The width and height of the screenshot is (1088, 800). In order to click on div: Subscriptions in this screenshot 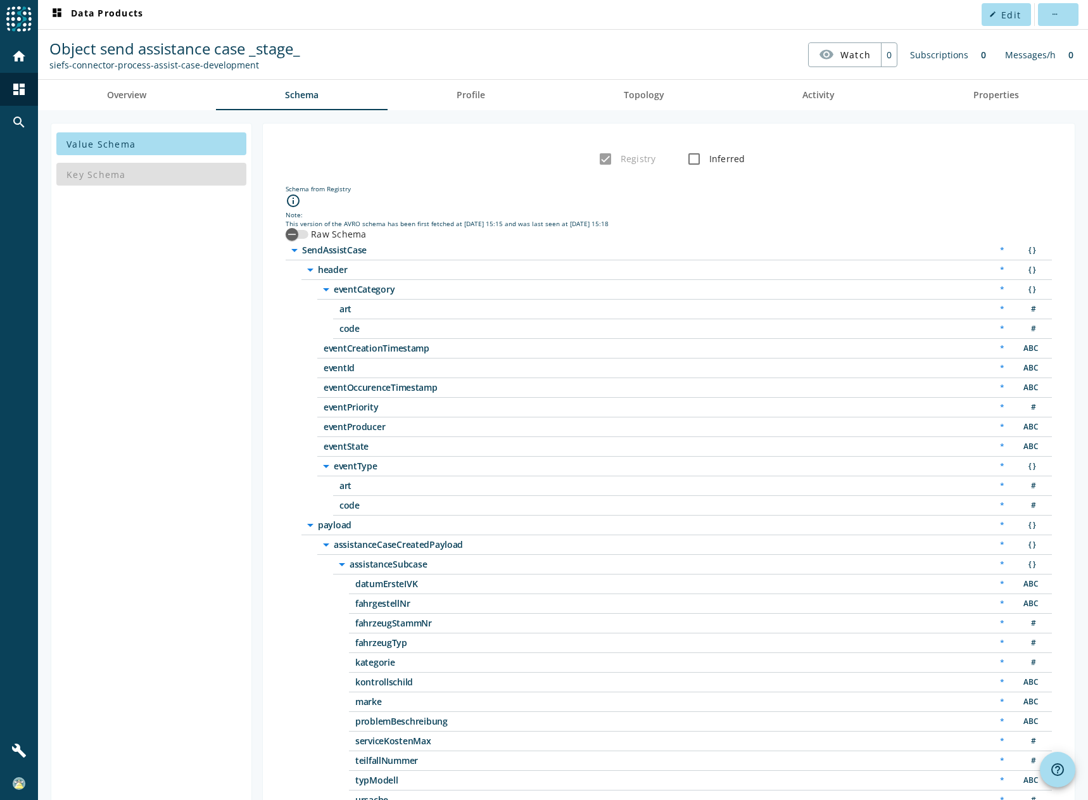, I will do `click(939, 54)`.